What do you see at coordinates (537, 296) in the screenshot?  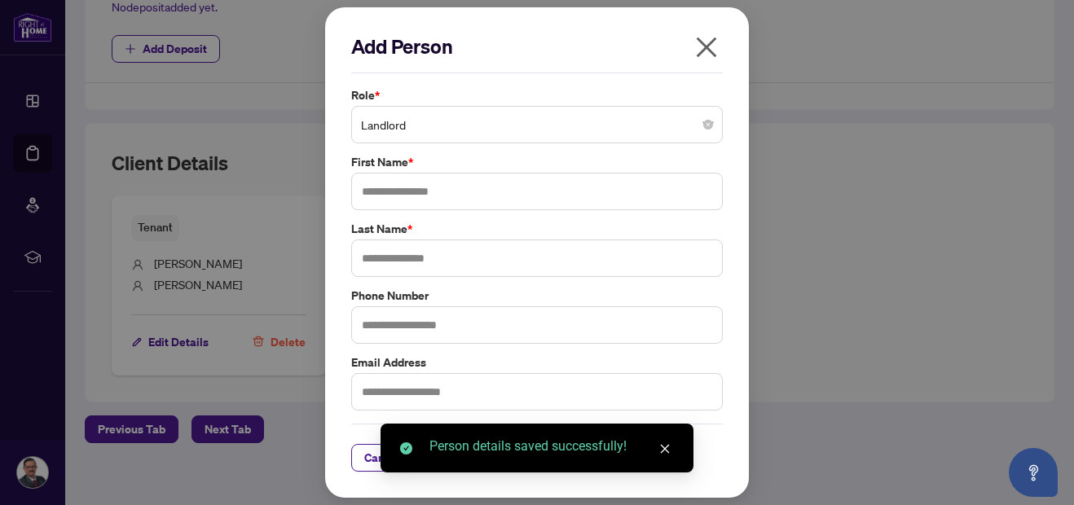 I see `label: Phone Number` at bounding box center [537, 296].